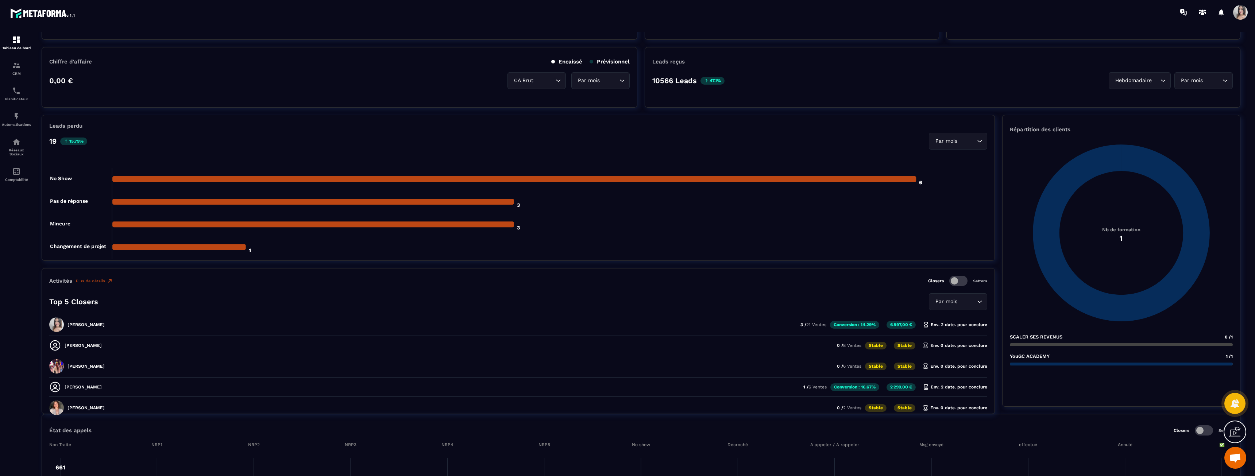  What do you see at coordinates (901, 325) in the screenshot?
I see `p: 6 897,00 €` at bounding box center [901, 325].